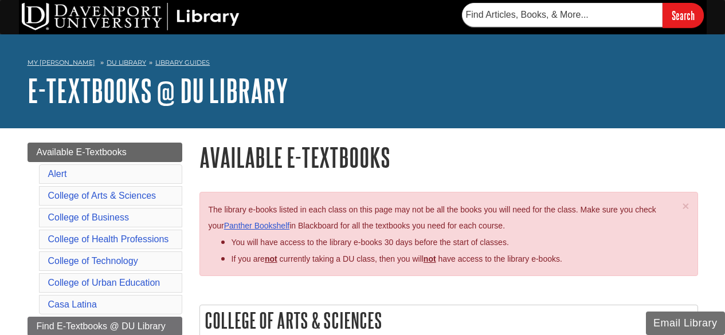  Describe the element at coordinates (363, 64) in the screenshot. I see `nav: breadcrumb` at that location.